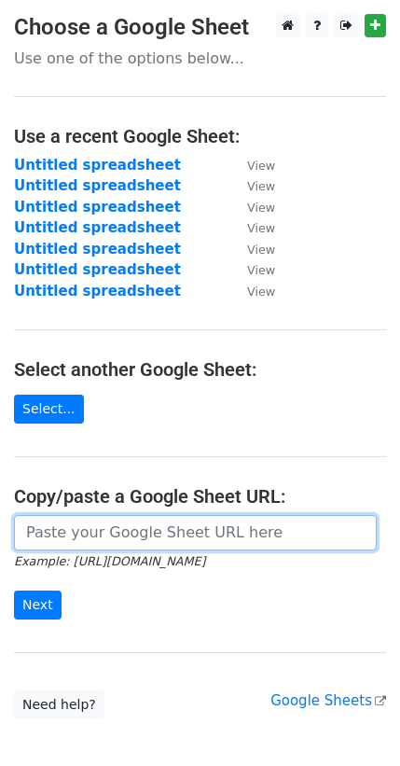 The width and height of the screenshot is (400, 766). Describe the element at coordinates (49, 409) in the screenshot. I see `a: Select...` at that location.